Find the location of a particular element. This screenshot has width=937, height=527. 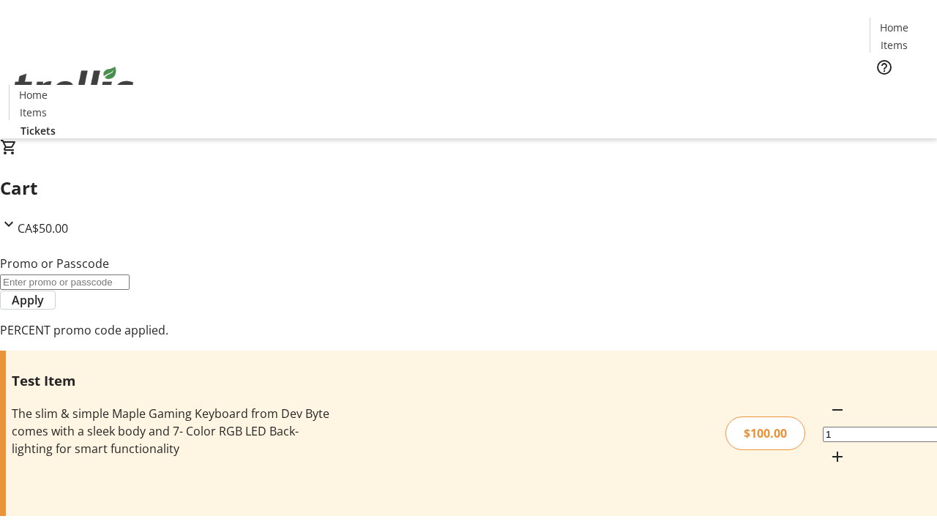

button: Increment by one is located at coordinates (838, 457).